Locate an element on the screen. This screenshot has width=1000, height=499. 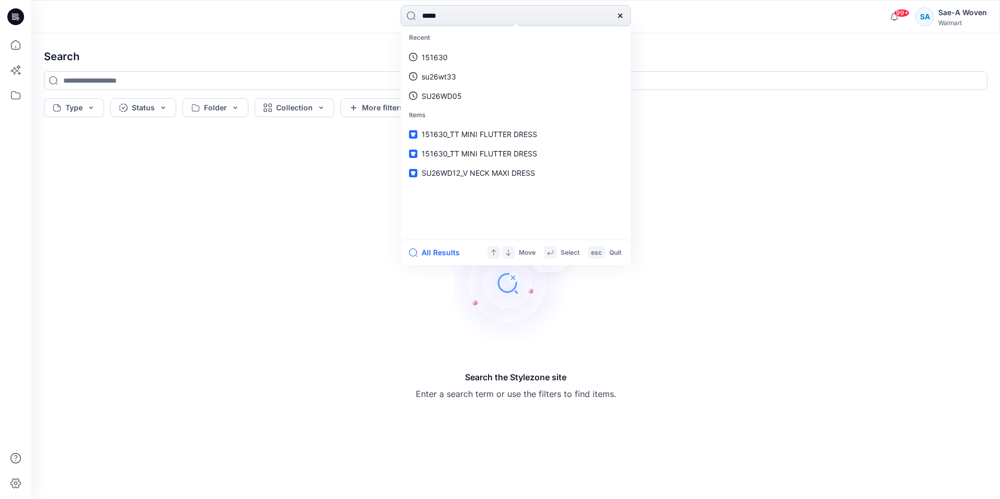
a: SU26WD05 is located at coordinates (516, 96).